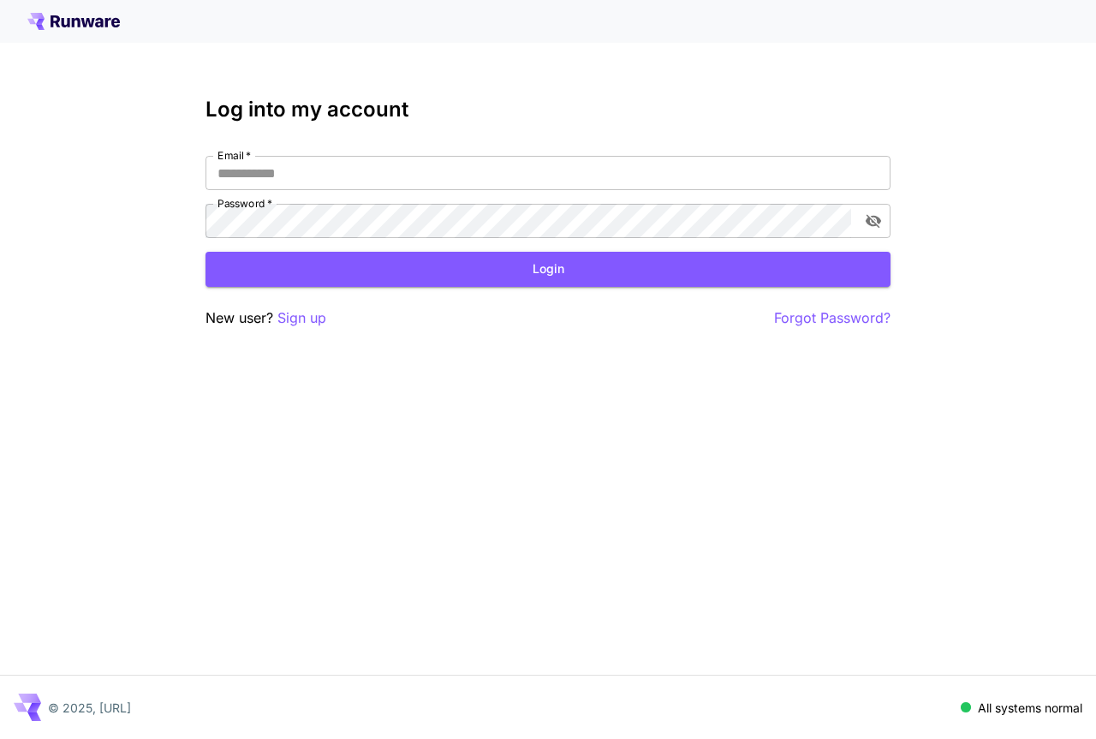 This screenshot has width=1096, height=739. I want to click on p: New user?, so click(266, 318).